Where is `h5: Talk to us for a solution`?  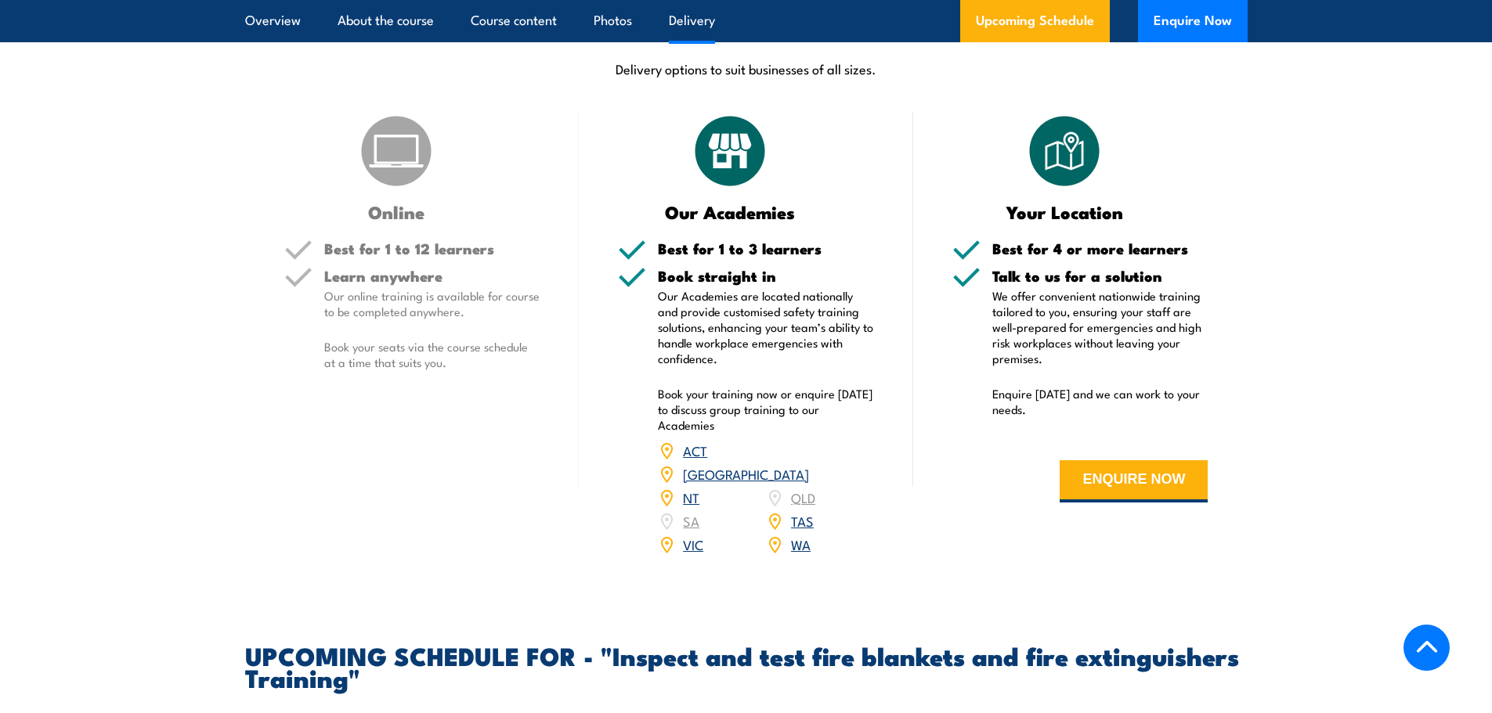
h5: Talk to us for a solution is located at coordinates (1100, 276).